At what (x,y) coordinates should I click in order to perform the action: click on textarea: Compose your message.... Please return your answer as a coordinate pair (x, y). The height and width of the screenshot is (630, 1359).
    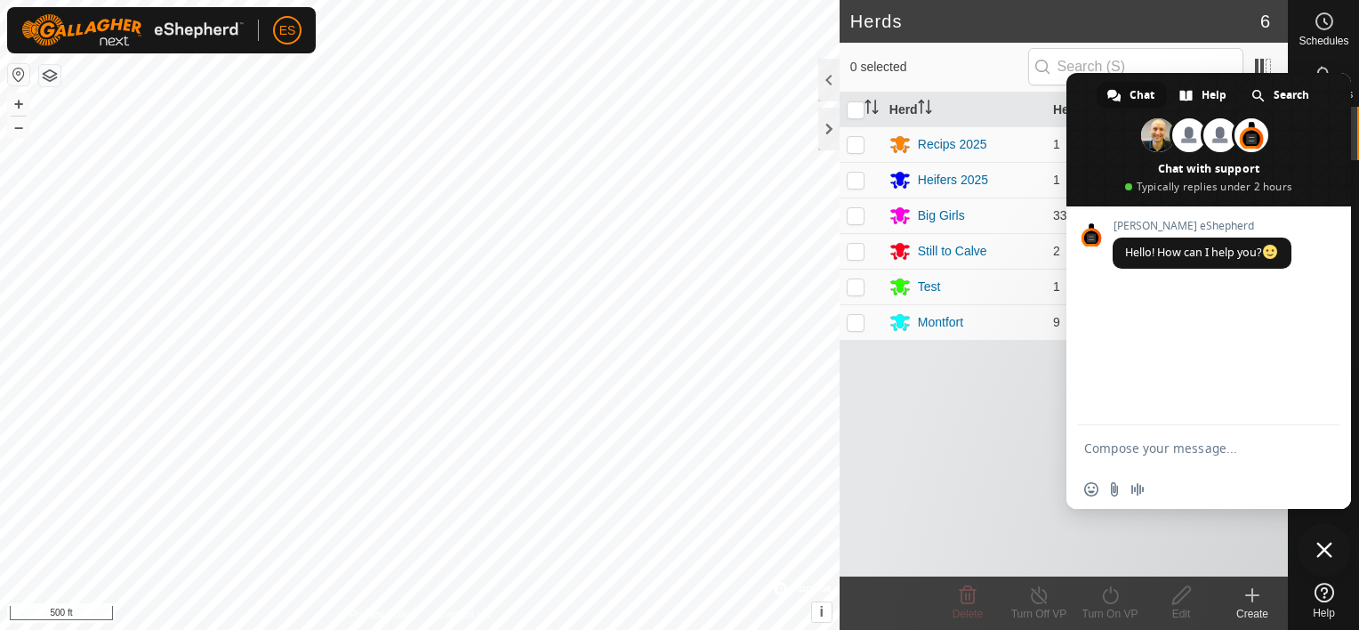
    Looking at the image, I should click on (1191, 448).